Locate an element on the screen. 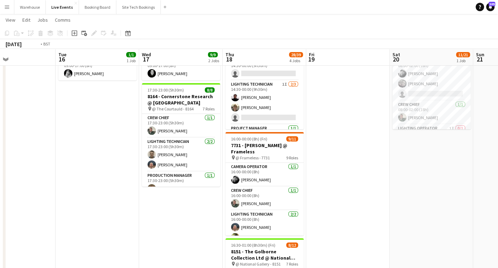 This screenshot has height=268, width=498. a: Jobs is located at coordinates (43, 20).